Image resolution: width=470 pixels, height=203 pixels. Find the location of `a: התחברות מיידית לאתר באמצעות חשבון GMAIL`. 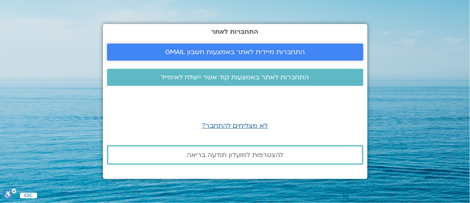

a: התחברות מיידית לאתר באמצעות חשבון GMAIL is located at coordinates (235, 52).